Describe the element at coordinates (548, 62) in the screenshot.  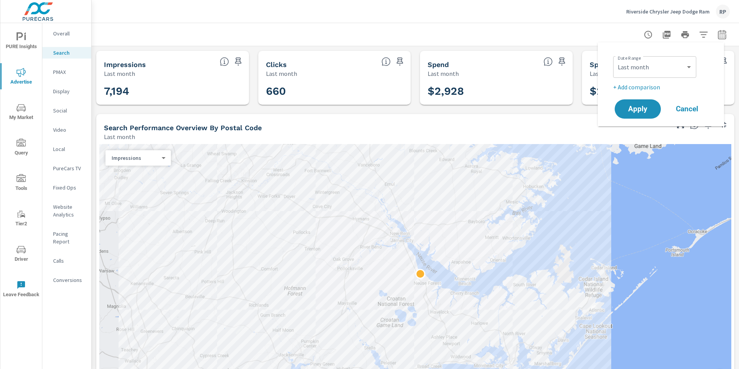
I see `span: The amount of money spent on advertising during the period.` at that location.